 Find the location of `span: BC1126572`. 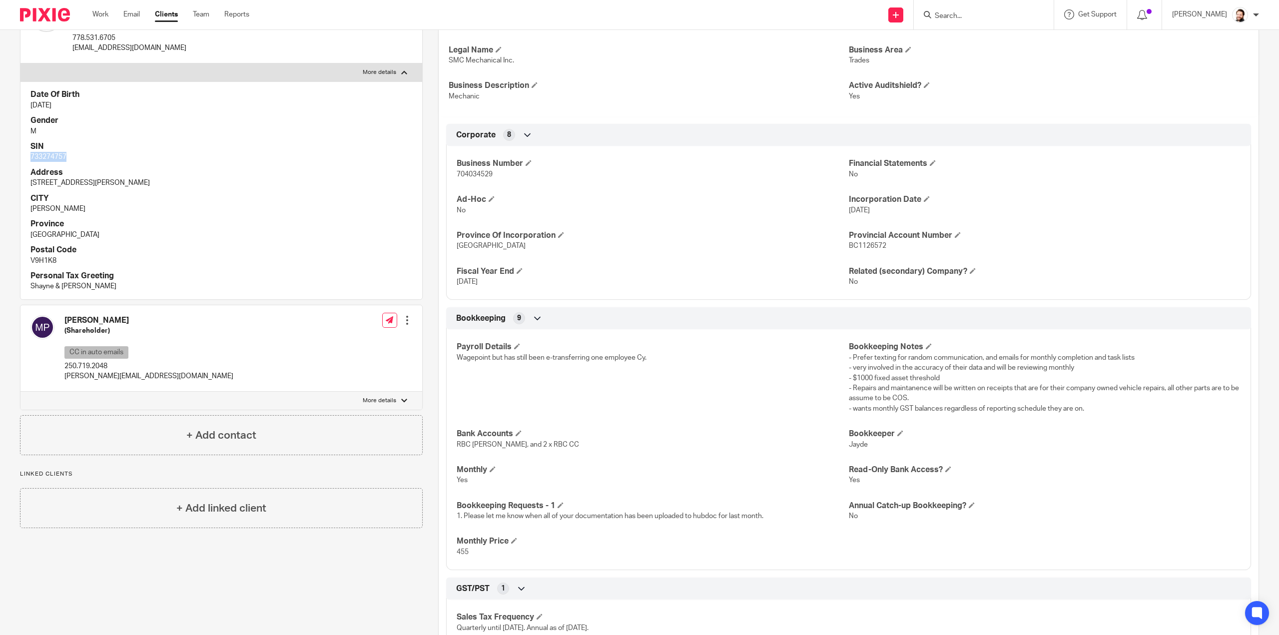

span: BC1126572 is located at coordinates (867, 246).